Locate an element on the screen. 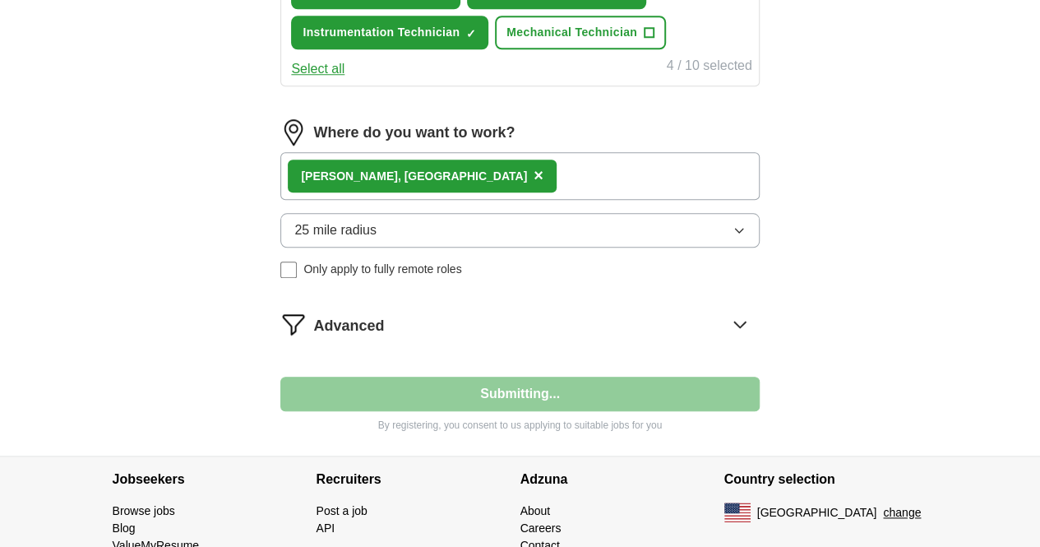 The width and height of the screenshot is (1040, 547). a: Careers is located at coordinates (541, 528).